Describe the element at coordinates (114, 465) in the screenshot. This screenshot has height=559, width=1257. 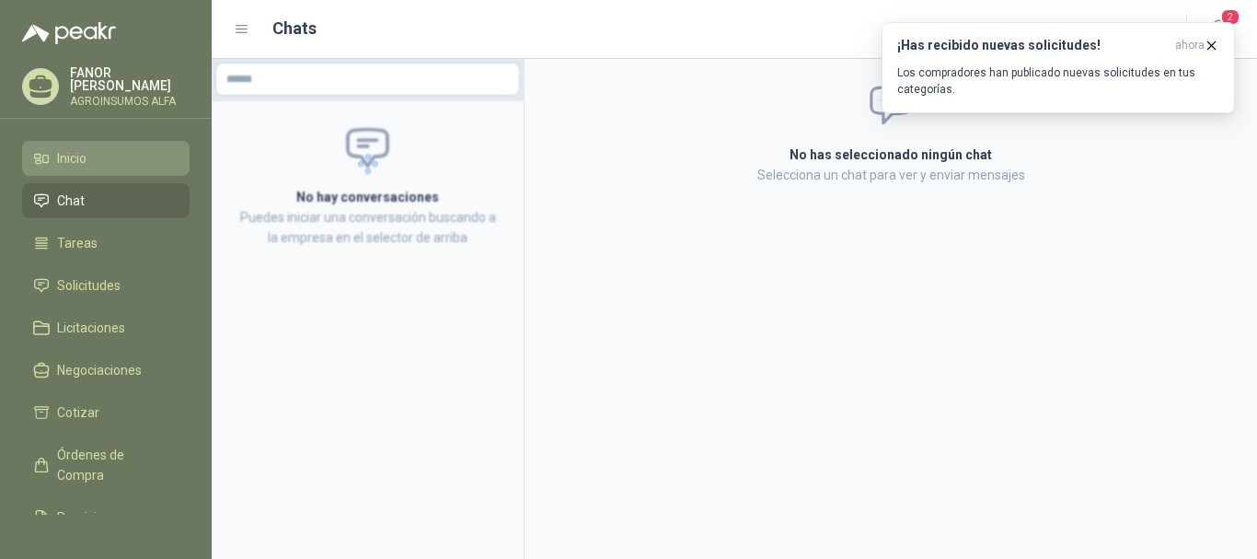
I see `span: Órdenes de Compra` at that location.